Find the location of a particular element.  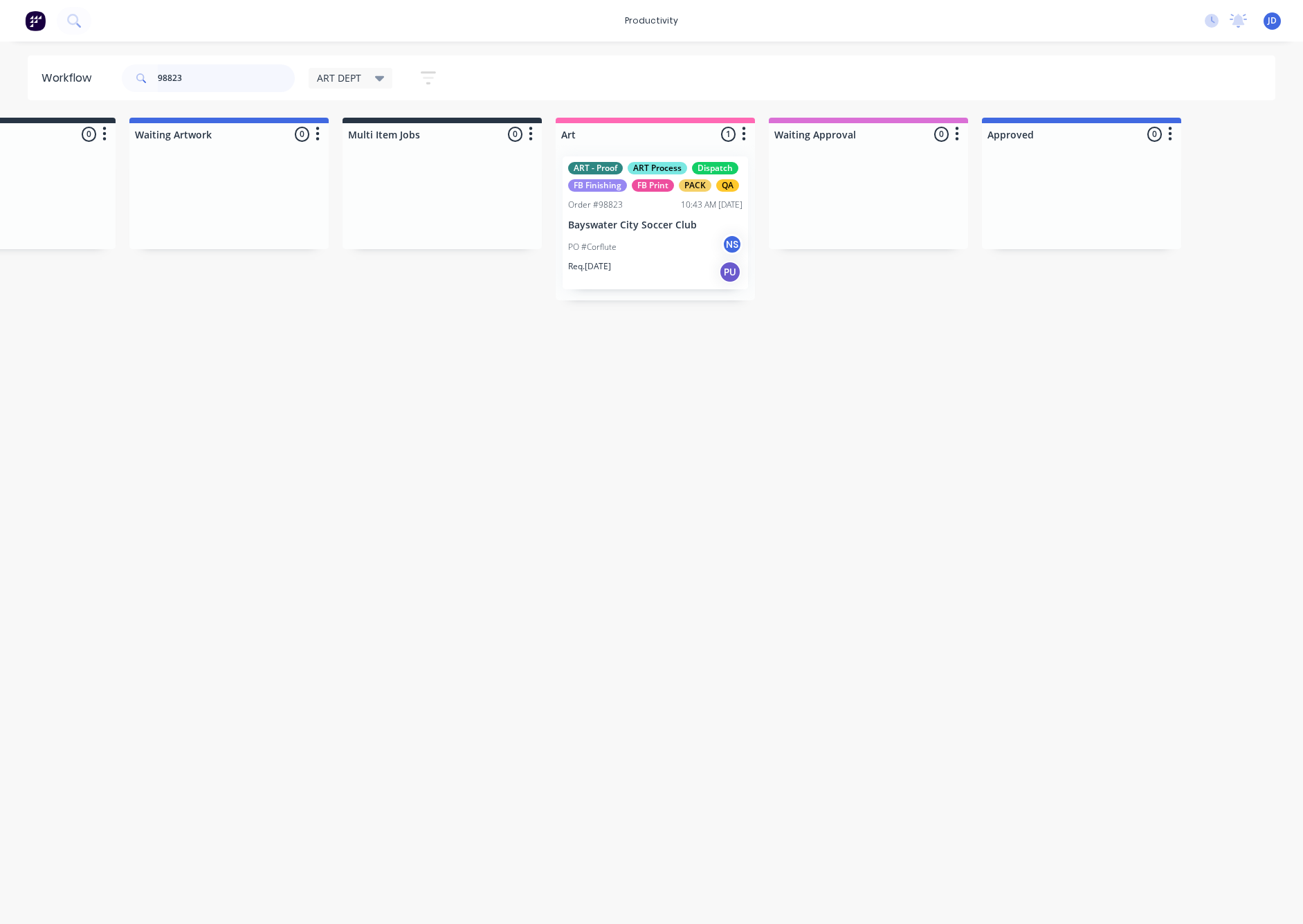

span: JD is located at coordinates (1273, 21).